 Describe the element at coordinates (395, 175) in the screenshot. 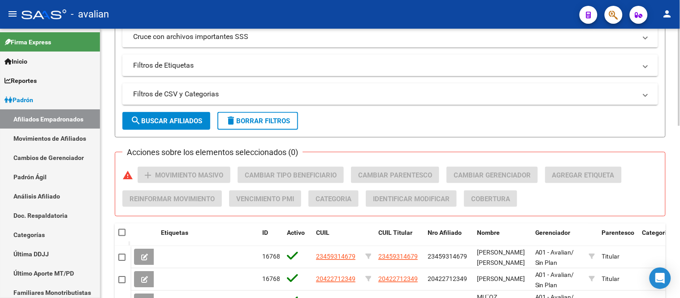

I see `span: Cambiar Parentesco` at that location.